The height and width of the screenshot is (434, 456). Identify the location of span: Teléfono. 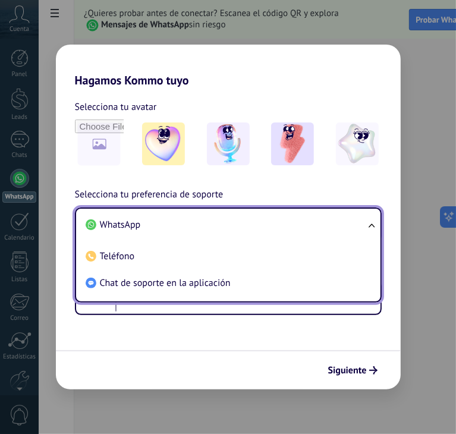
(117, 257).